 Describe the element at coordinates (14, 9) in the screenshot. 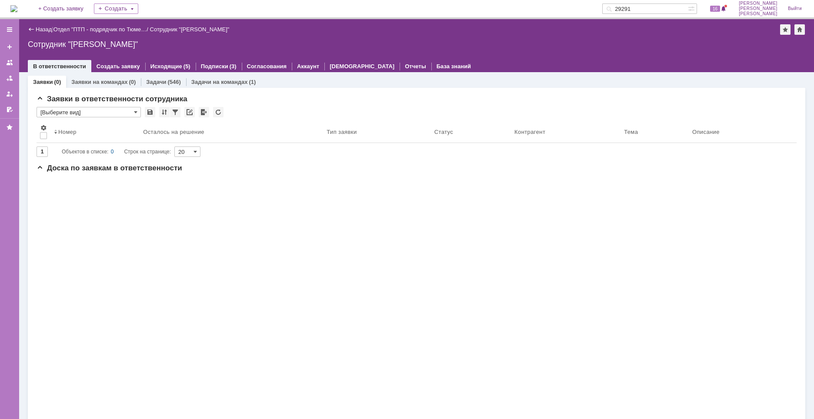

I see `a: Перейти на домашнюю страницу` at that location.